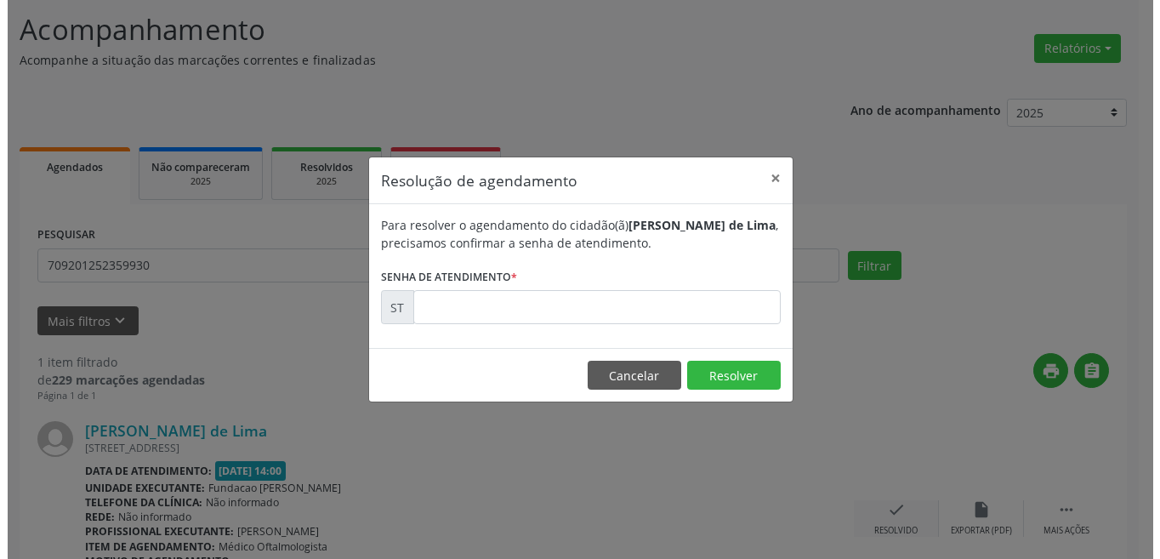 This screenshot has width=1160, height=559. What do you see at coordinates (727, 375) in the screenshot?
I see `button: Resolver` at bounding box center [727, 375].